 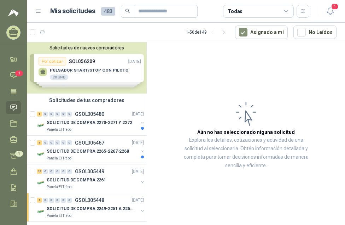 I want to click on span: search, so click(x=128, y=11).